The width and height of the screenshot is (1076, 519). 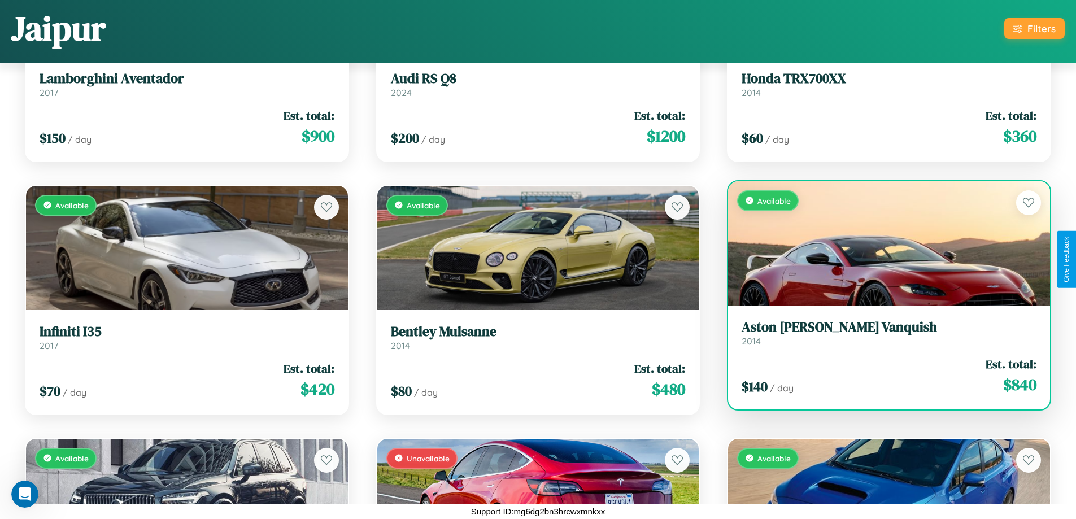 What do you see at coordinates (538, 79) in the screenshot?
I see `h3: Audi RS Q8` at bounding box center [538, 79].